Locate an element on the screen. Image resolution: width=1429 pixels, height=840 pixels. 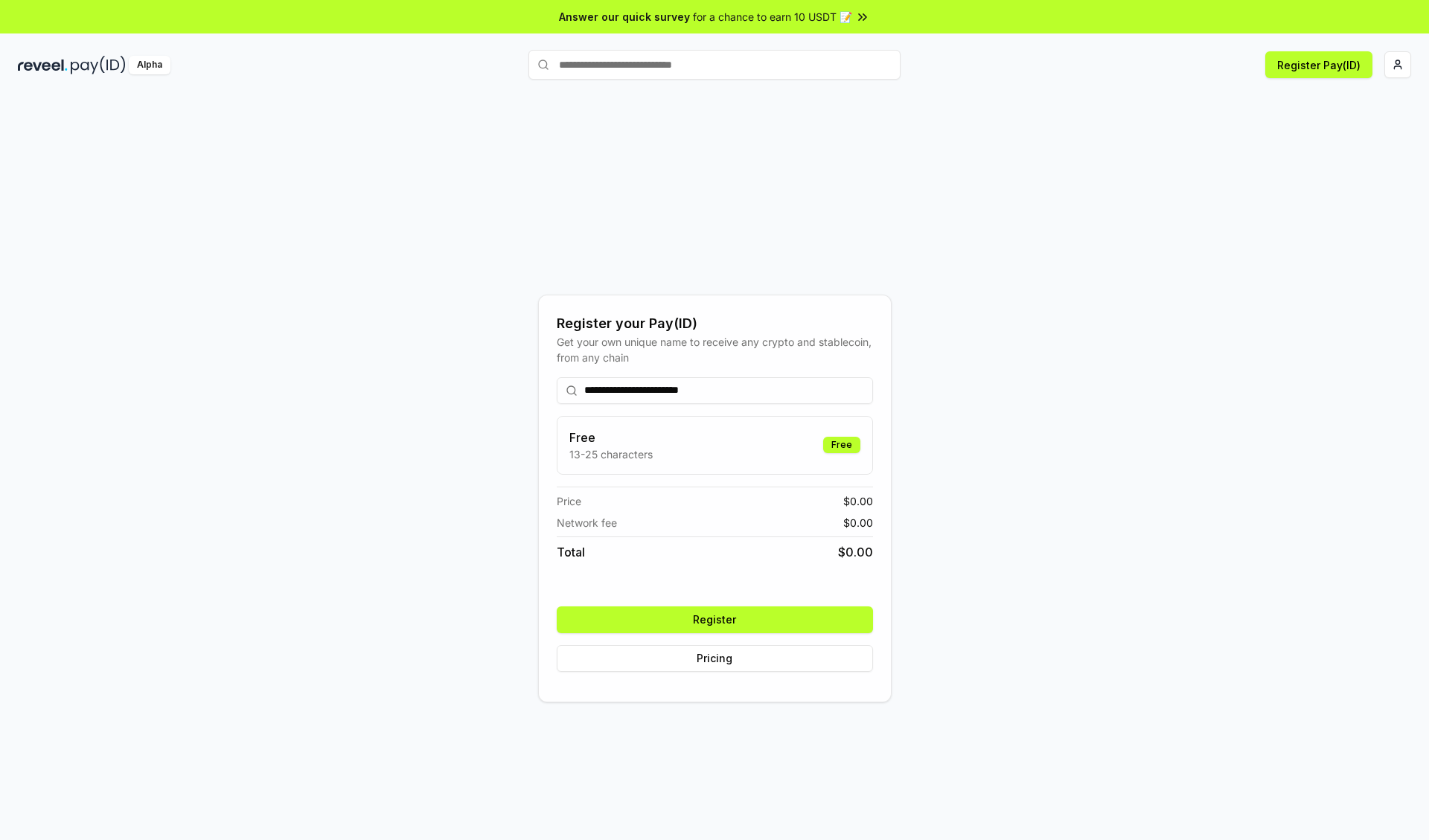
button: Register is located at coordinates (714, 620).